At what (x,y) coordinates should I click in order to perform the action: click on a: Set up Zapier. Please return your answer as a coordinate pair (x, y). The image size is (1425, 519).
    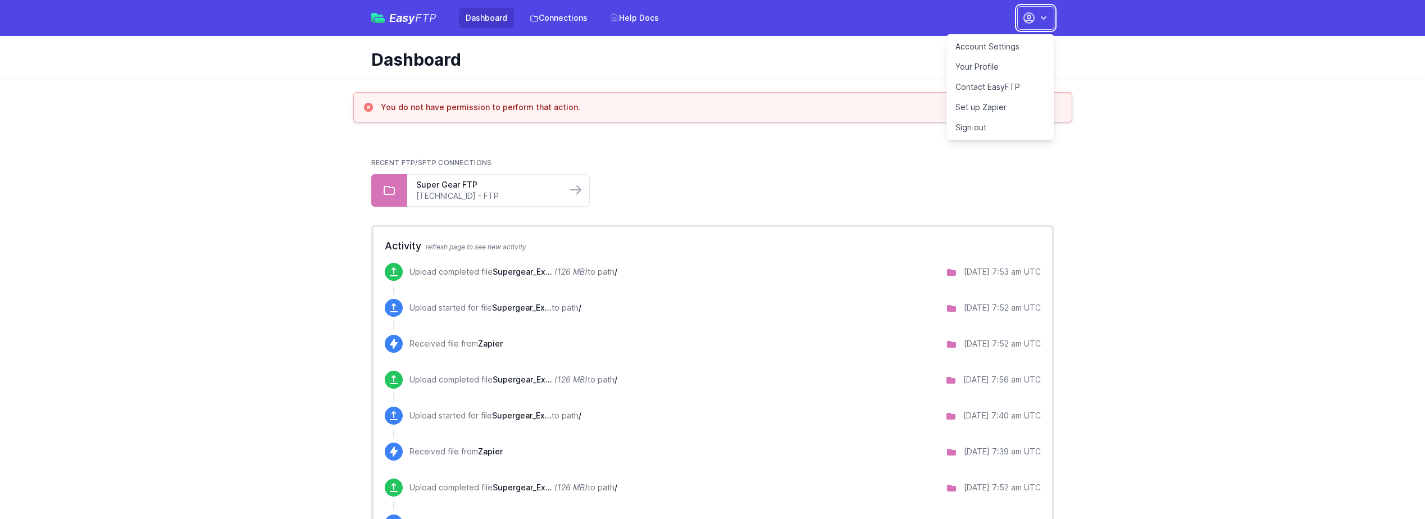
    Looking at the image, I should click on (1001, 107).